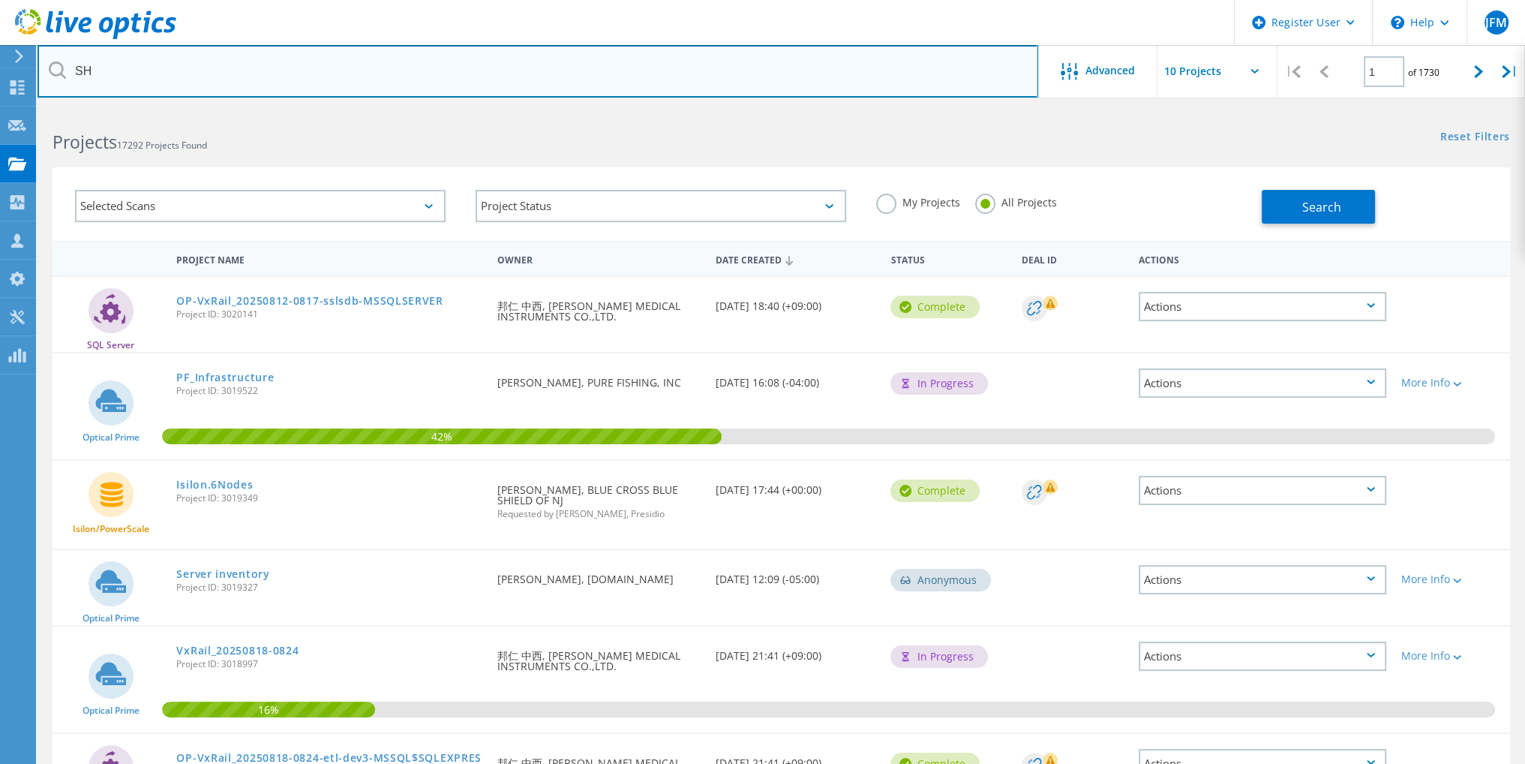 Image resolution: width=1525 pixels, height=764 pixels. Describe the element at coordinates (1072, 258) in the screenshot. I see `div: Deal Id` at that location.